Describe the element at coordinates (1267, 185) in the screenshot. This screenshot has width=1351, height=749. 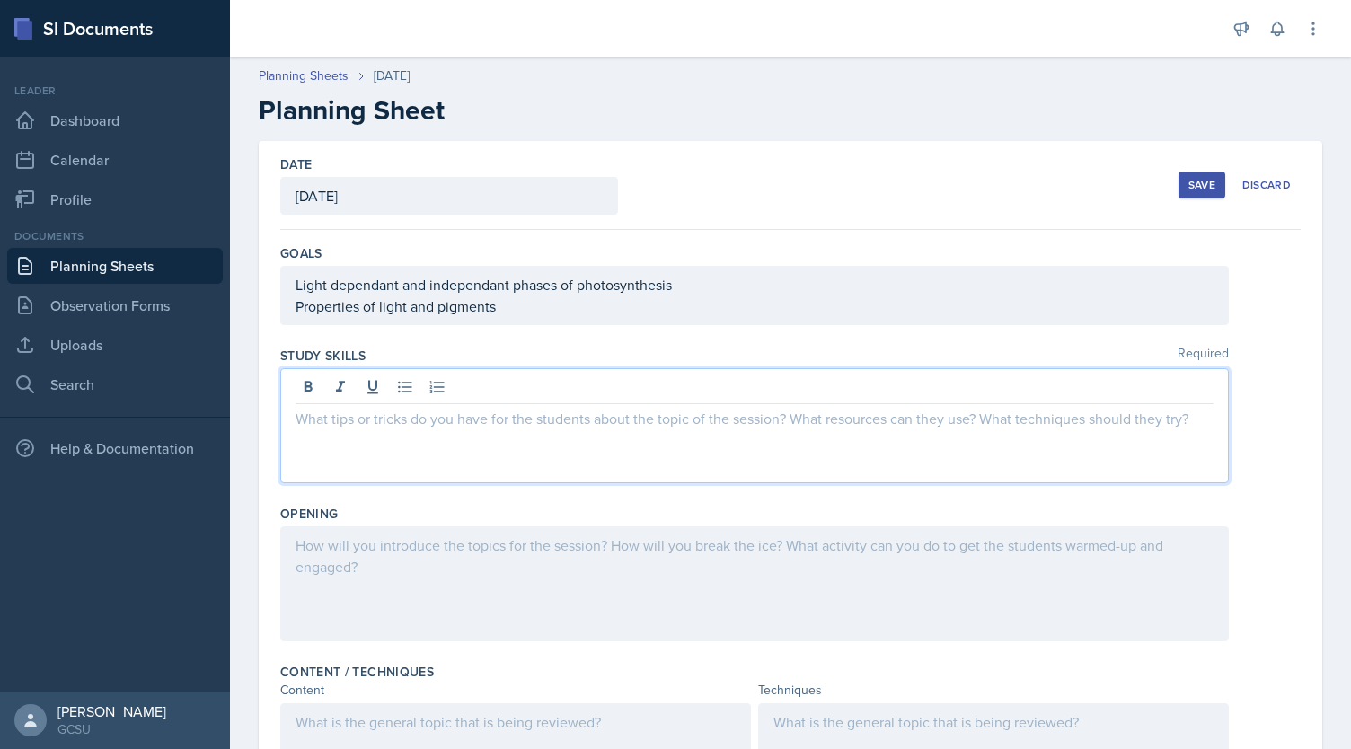
I see `div: Discard` at that location.